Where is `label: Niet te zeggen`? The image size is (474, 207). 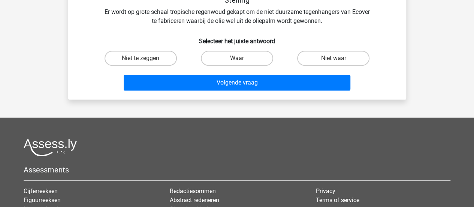
label: Niet te zeggen is located at coordinates (141, 58).